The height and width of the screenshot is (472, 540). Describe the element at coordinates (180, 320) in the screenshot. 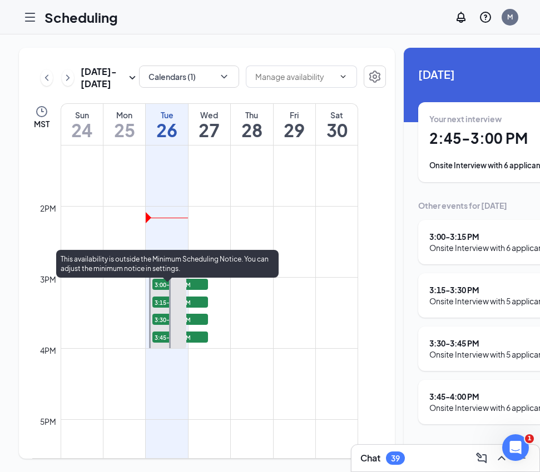

I see `span: 3:30-3:45 PM` at that location.